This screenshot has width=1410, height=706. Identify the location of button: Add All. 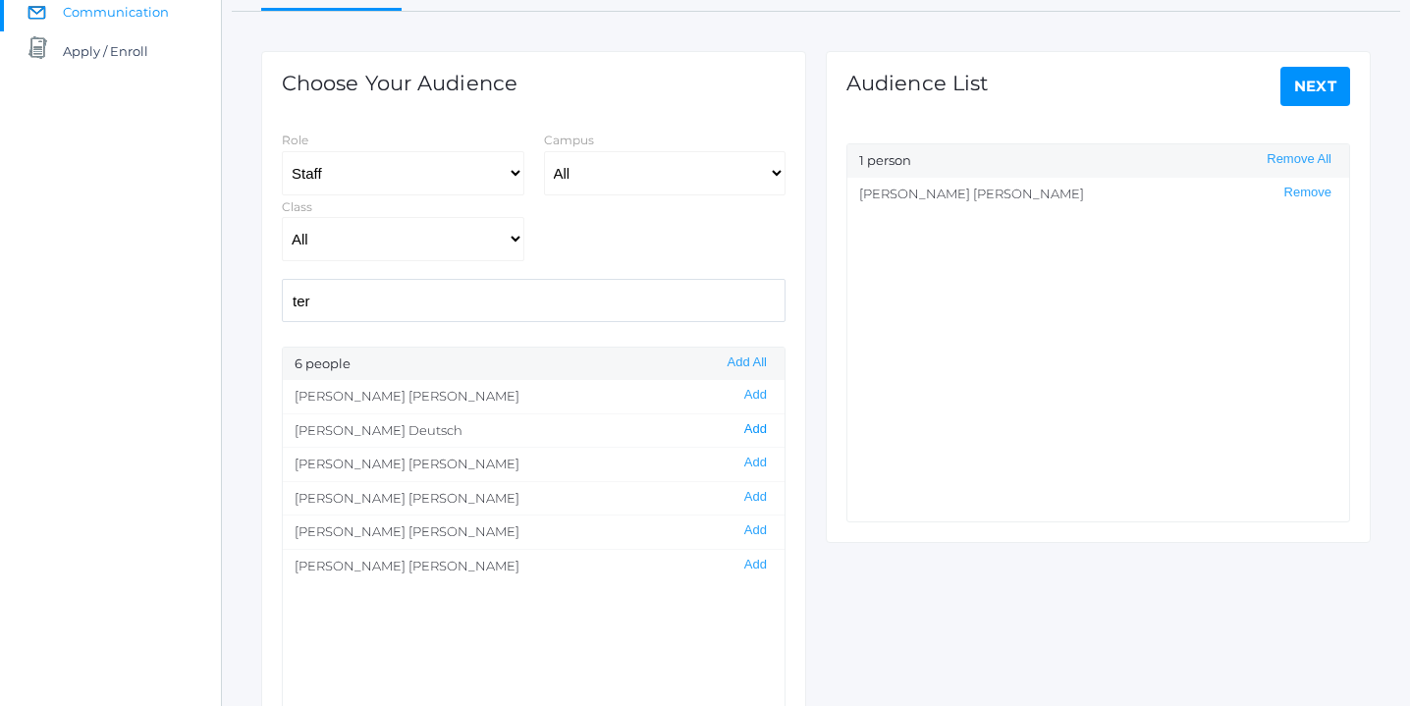
(747, 362).